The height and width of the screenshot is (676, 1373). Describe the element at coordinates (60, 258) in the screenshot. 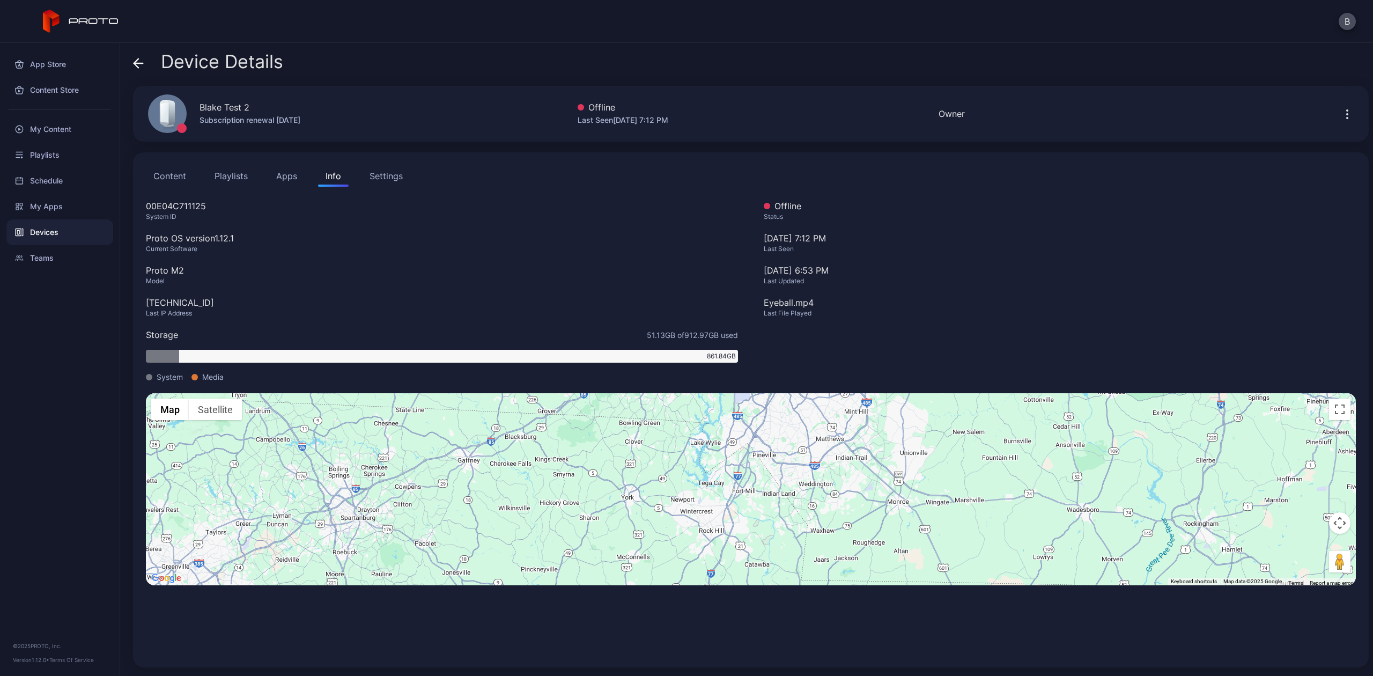

I see `a: Teams` at that location.